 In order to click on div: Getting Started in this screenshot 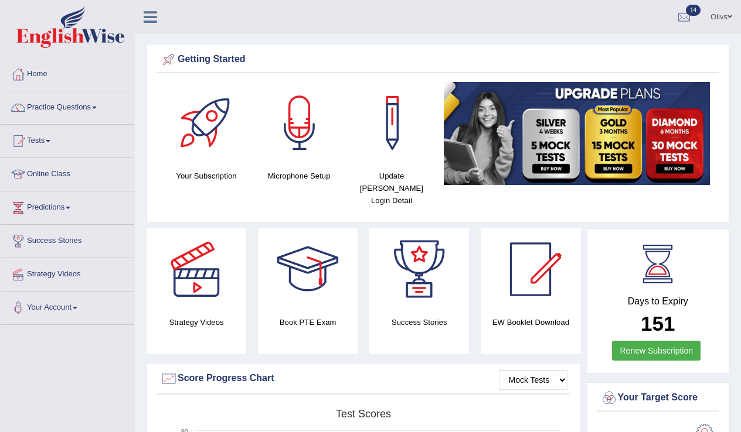, I will do `click(438, 60)`.